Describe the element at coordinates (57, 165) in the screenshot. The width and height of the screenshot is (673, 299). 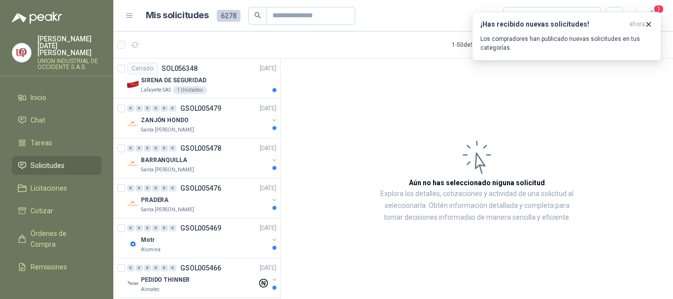
I see `a: Solicitudes` at that location.